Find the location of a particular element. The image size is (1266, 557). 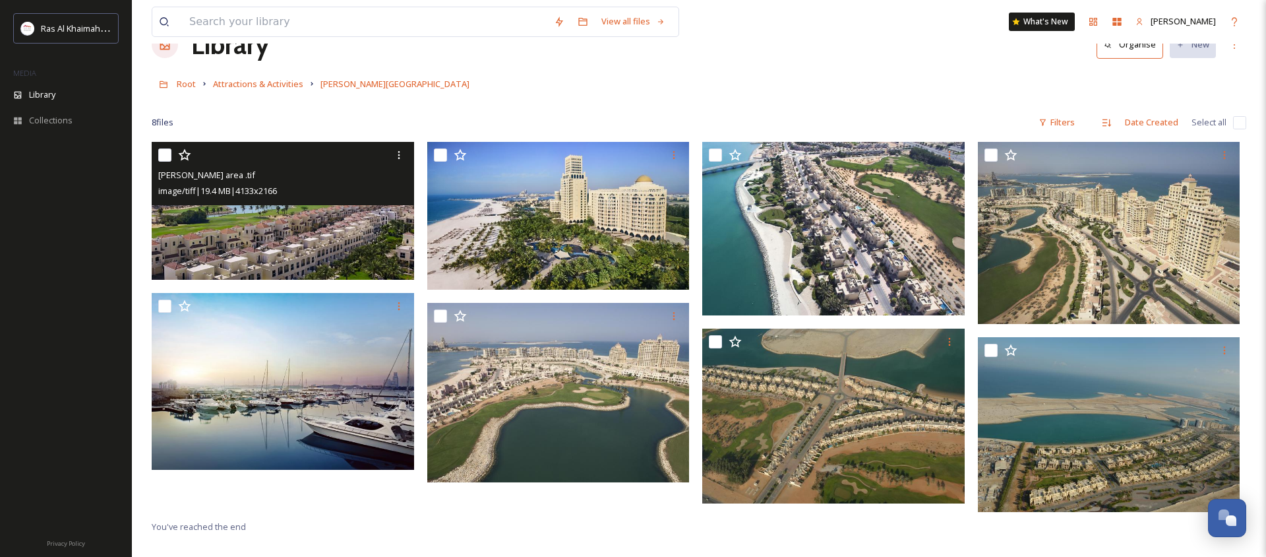

span: Privacy Policy is located at coordinates (66, 543).